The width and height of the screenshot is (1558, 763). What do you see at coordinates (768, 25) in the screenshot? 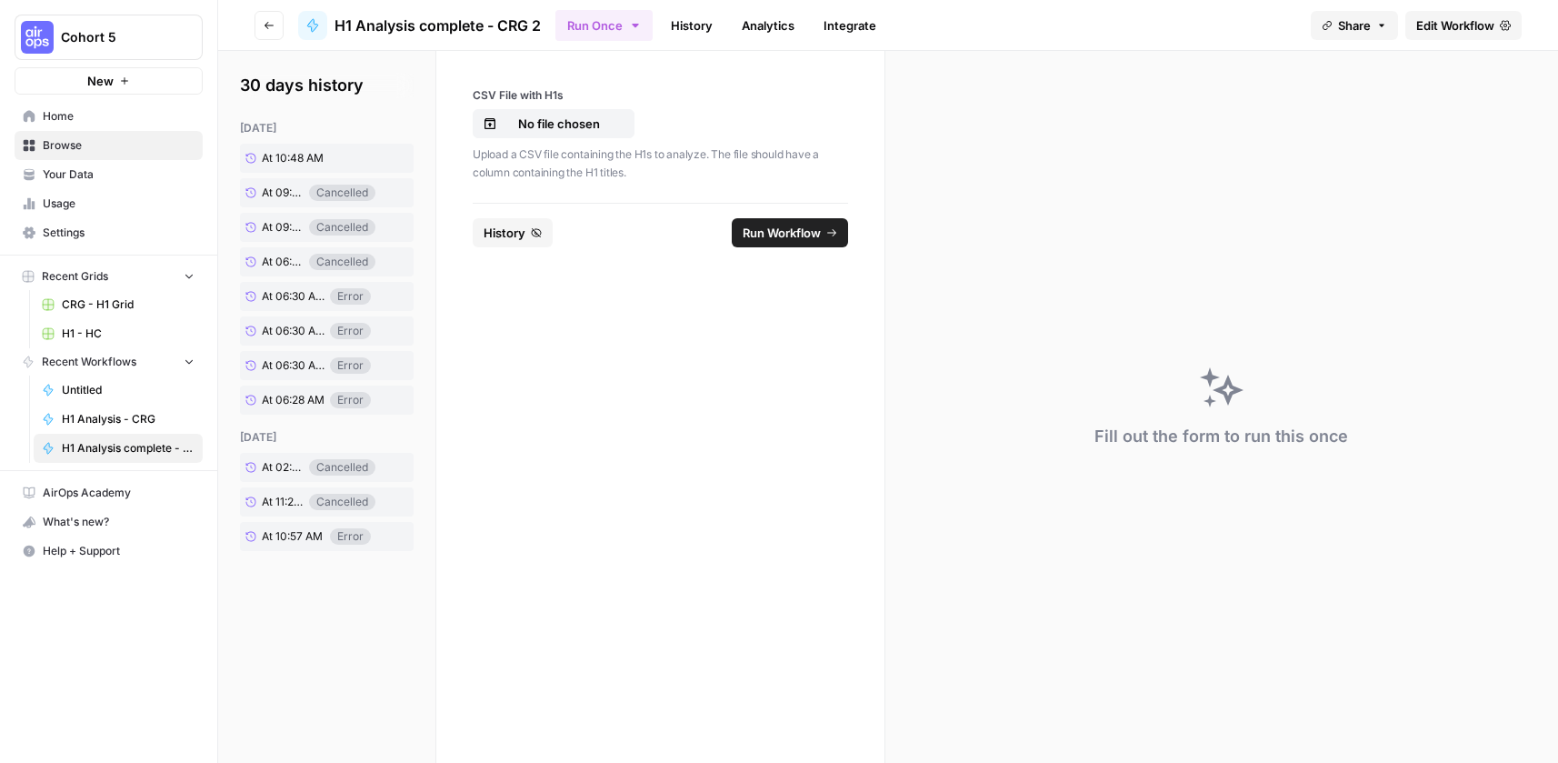
I see `a: Analytics` at bounding box center [768, 25].